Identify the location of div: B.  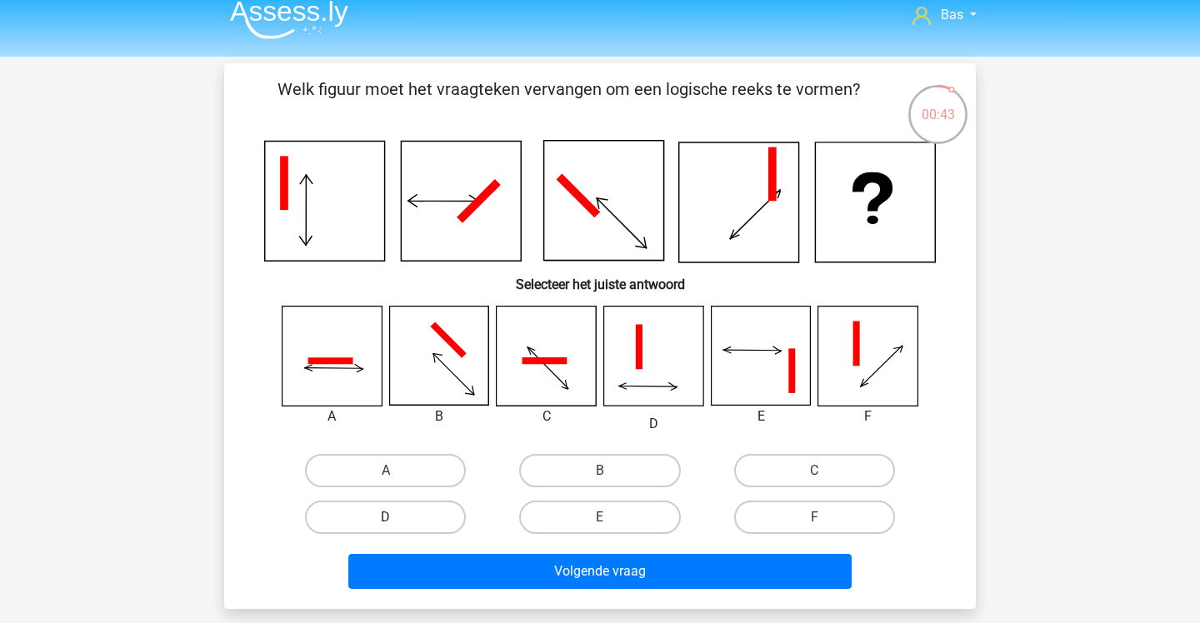
(439, 417).